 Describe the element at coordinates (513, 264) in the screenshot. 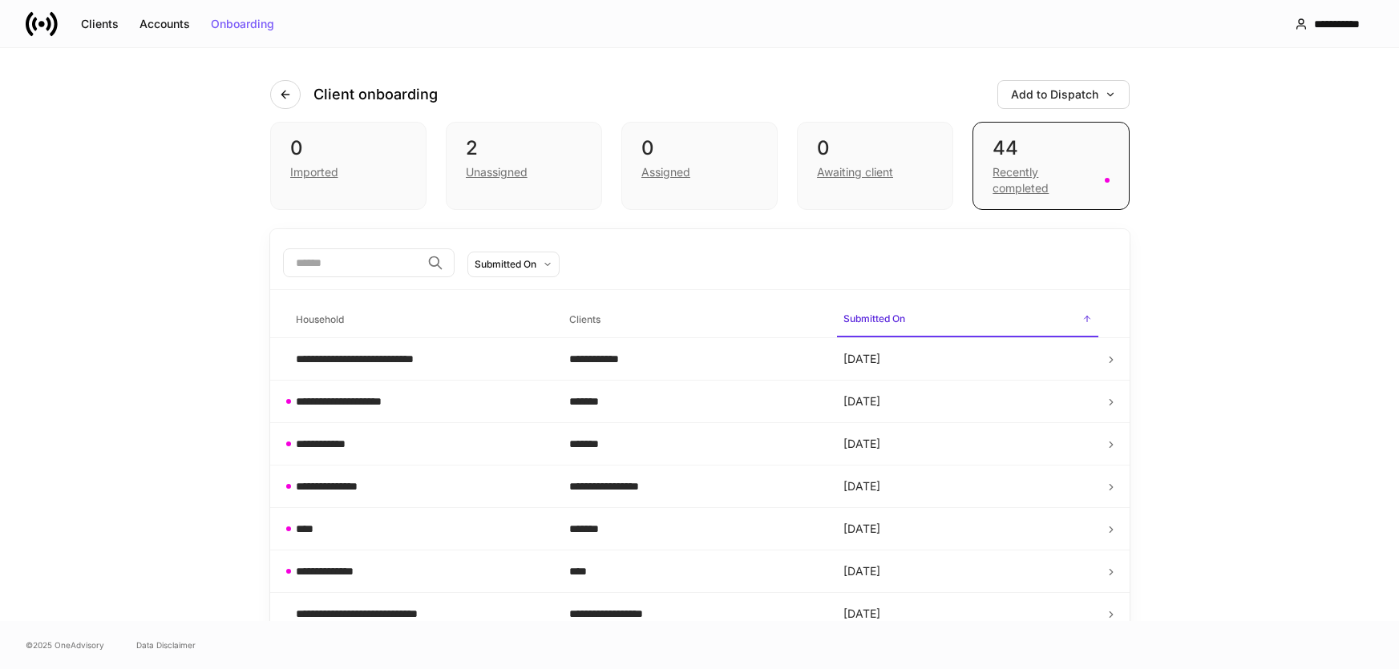

I see `button: Submitted On` at that location.